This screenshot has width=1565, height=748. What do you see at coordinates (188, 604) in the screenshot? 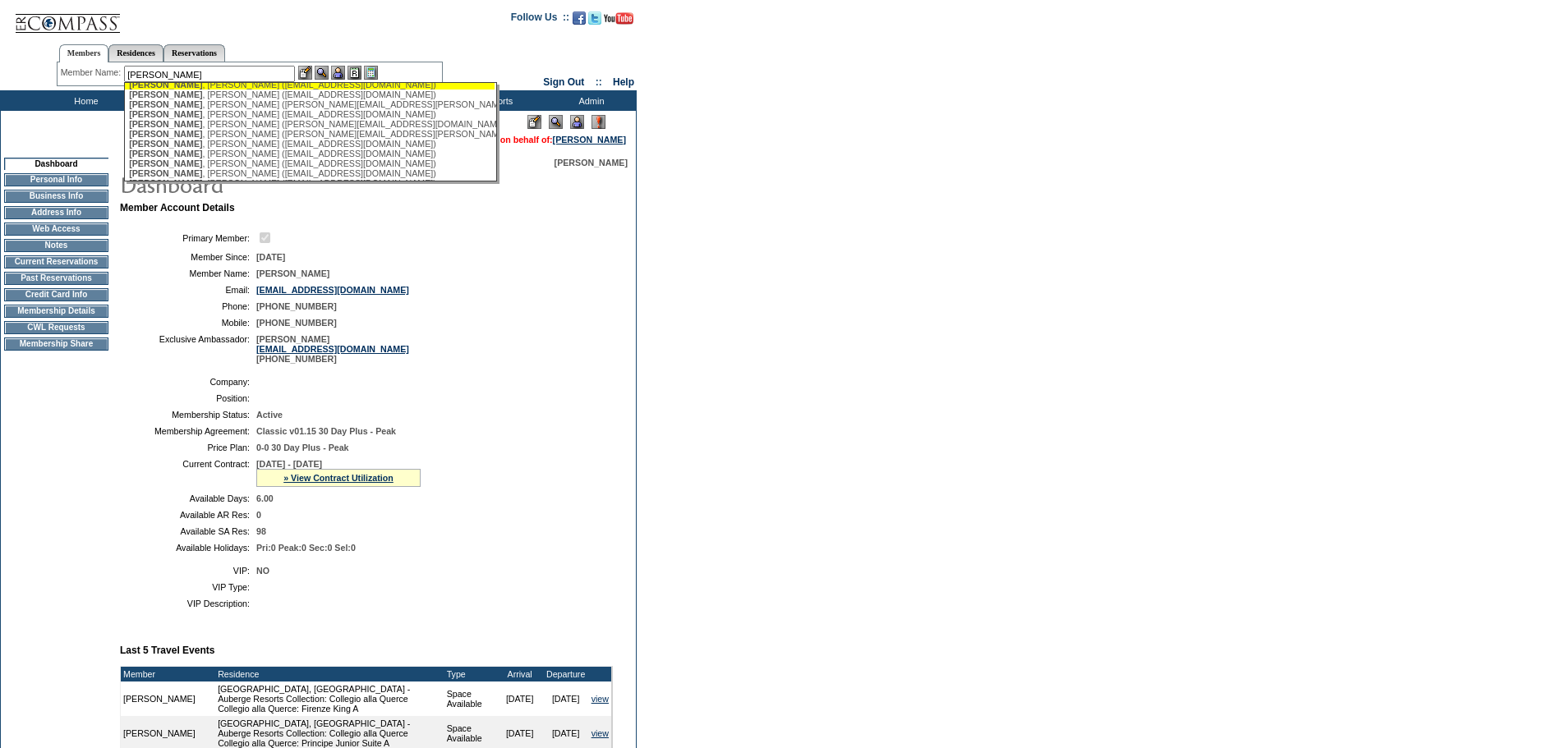
I see `td: VIP Description:` at bounding box center [188, 604].